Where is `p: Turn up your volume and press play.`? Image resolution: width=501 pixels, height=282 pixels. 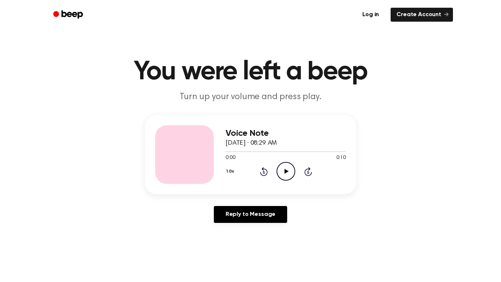
p: Turn up your volume and press play. is located at coordinates (250, 97).